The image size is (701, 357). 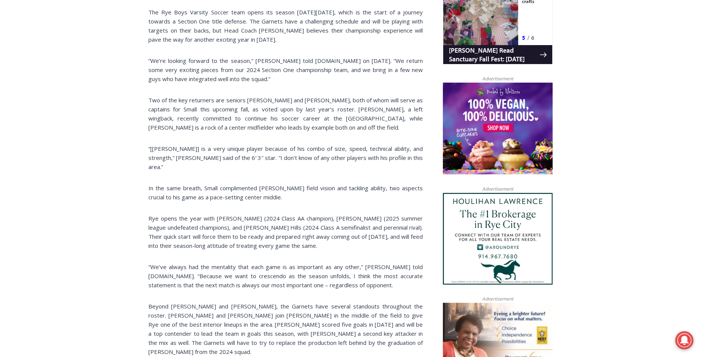 I want to click on img: Houlihan Lawrence The #1 Brokerage in Rye City, so click(x=498, y=239).